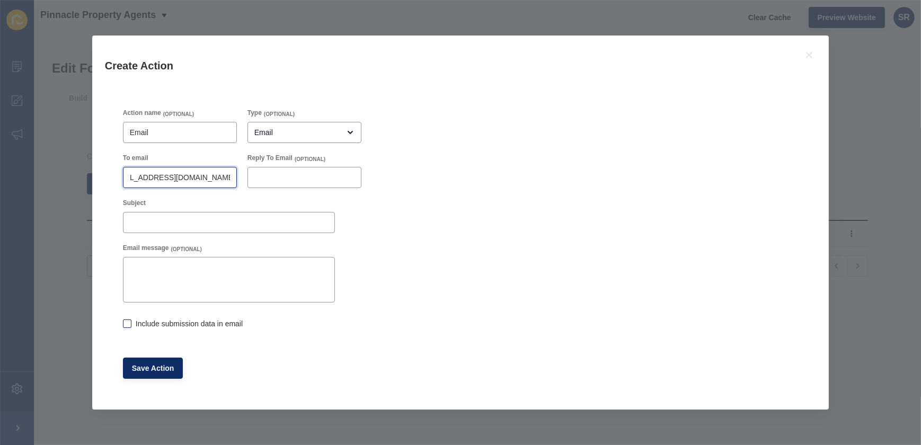 This screenshot has height=445, width=921. What do you see at coordinates (146, 248) in the screenshot?
I see `label: Email message` at bounding box center [146, 248].